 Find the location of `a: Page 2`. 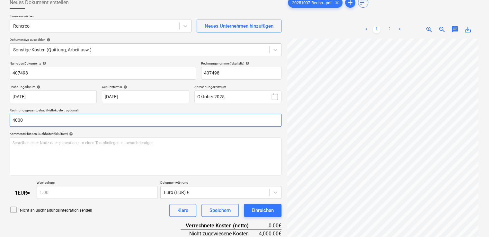

a: Page 2 is located at coordinates (390, 30).